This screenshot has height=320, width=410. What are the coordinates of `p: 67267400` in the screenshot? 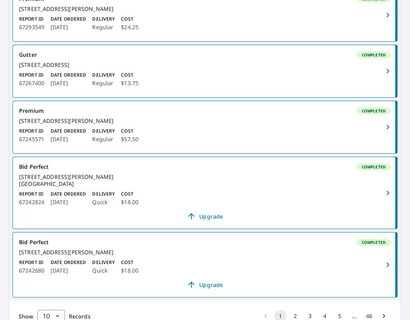 It's located at (32, 83).